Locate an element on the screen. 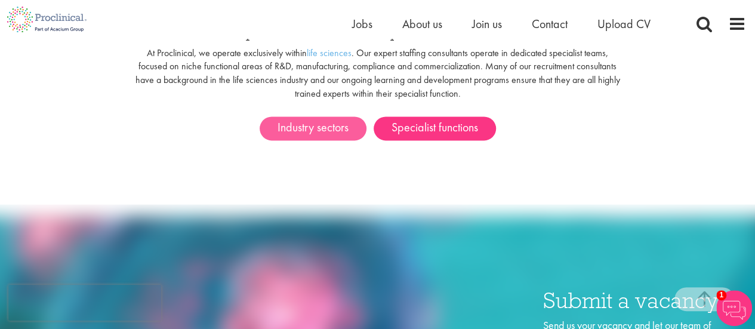  img: Chatbot is located at coordinates (734, 308).